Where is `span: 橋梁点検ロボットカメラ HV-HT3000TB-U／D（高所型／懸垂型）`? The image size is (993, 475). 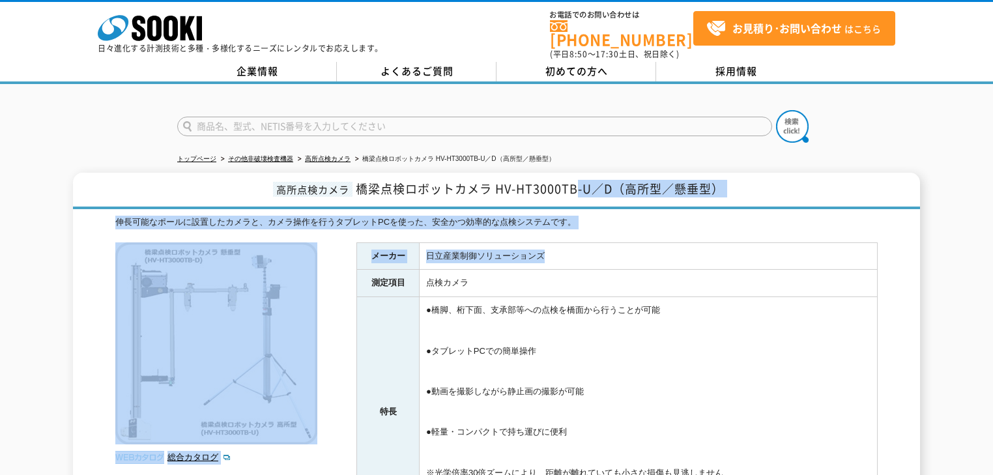
span: 橋梁点検ロボットカメラ HV-HT3000TB-U／D（高所型／懸垂型） is located at coordinates (539, 188).